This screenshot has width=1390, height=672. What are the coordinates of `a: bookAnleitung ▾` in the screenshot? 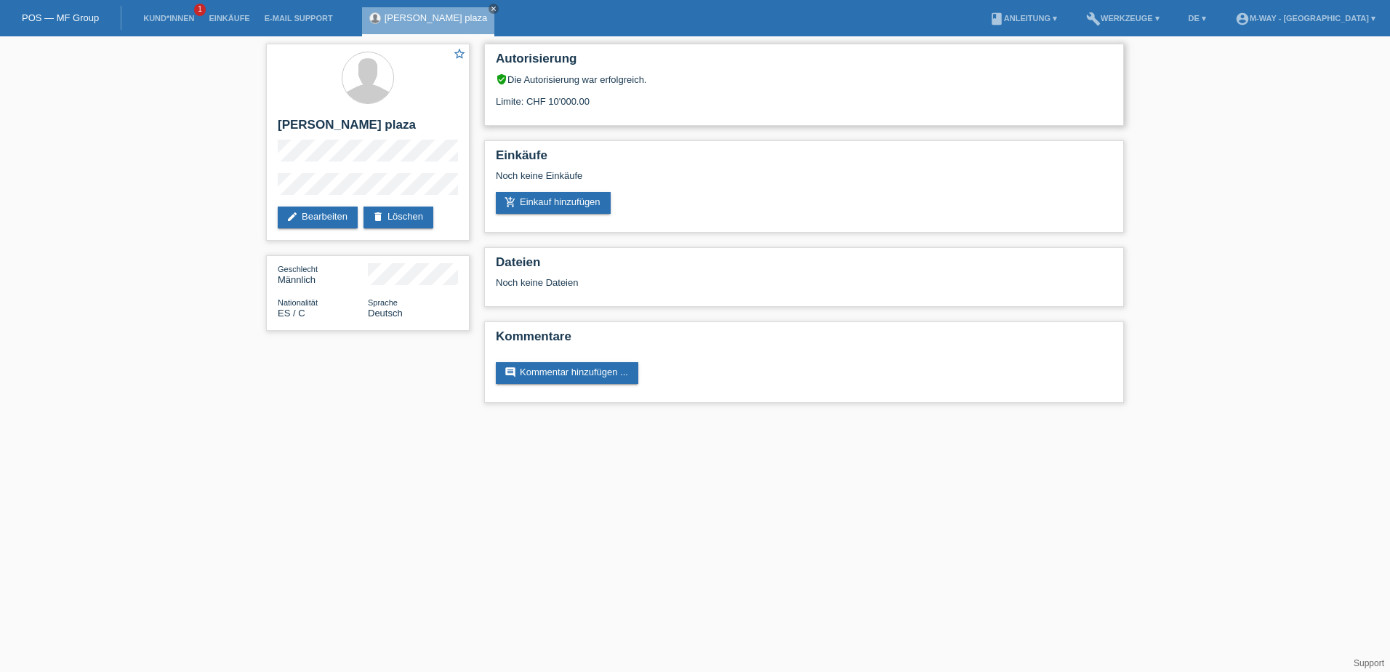 It's located at (1023, 18).